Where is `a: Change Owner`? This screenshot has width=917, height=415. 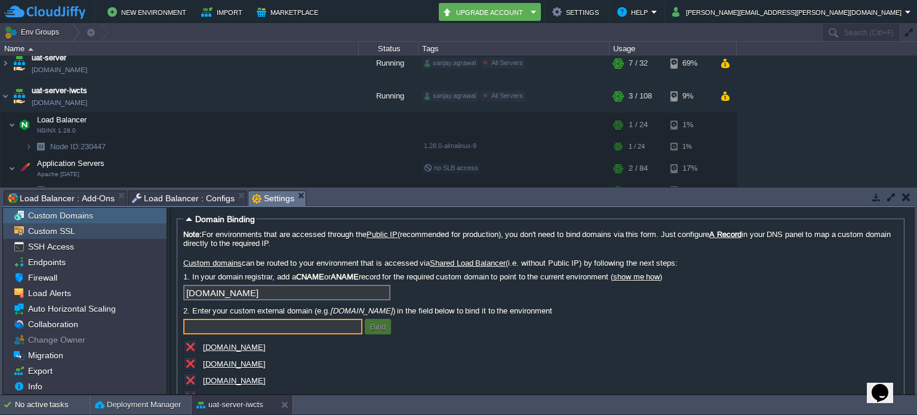
a: Change Owner is located at coordinates (56, 340).